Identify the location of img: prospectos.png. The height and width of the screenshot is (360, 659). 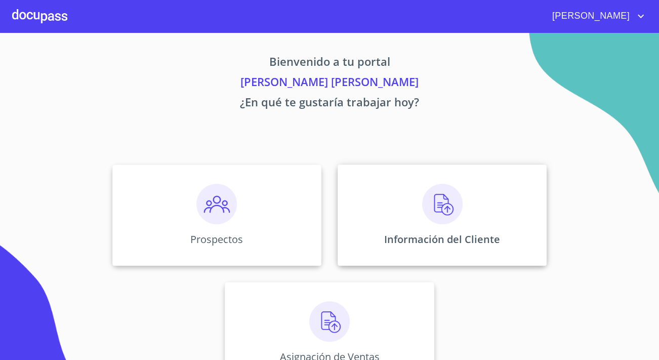
(217, 204).